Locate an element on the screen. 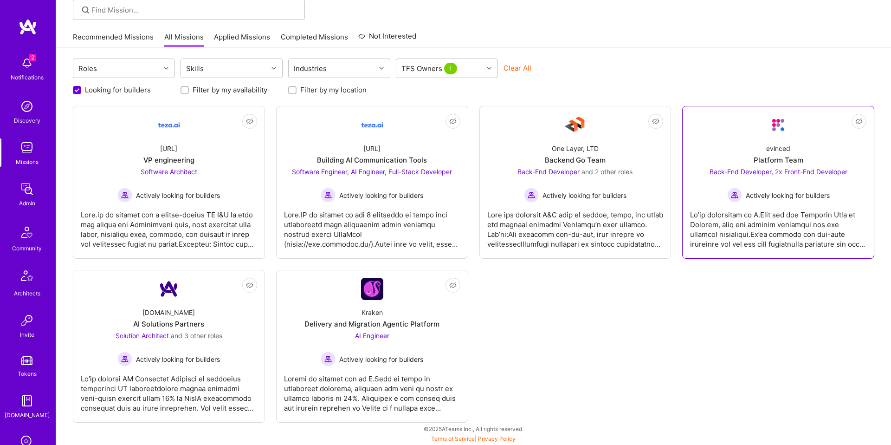 This screenshot has width=891, height=445. div: Invite is located at coordinates (27, 334).